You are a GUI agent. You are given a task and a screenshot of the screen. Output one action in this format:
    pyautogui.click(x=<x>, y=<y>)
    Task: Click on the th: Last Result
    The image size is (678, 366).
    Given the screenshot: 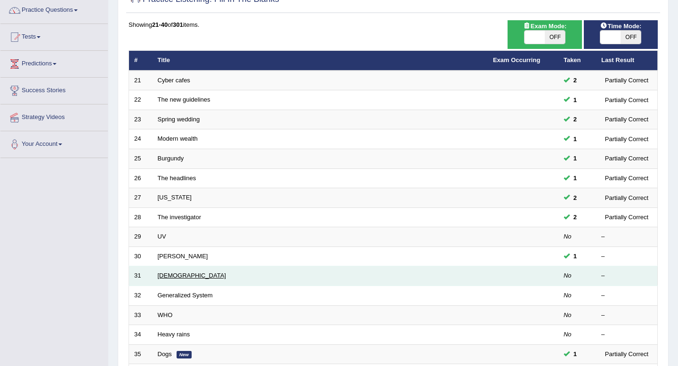 What is the action you would take?
    pyautogui.click(x=627, y=61)
    